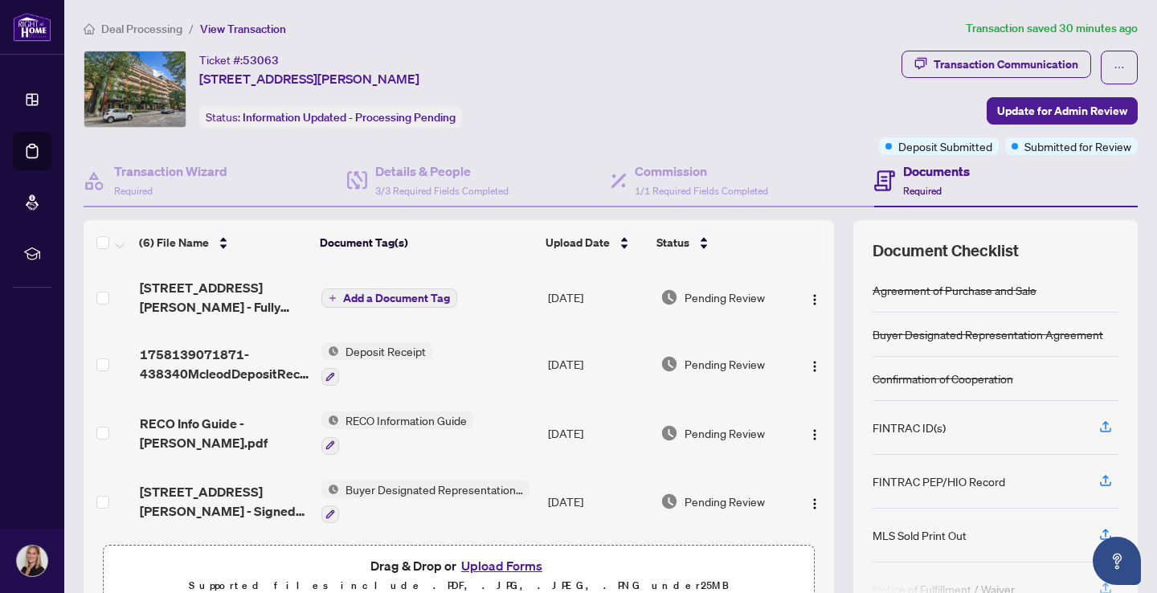 This screenshot has height=593, width=1157. Describe the element at coordinates (243, 29) in the screenshot. I see `span: View Transaction` at that location.